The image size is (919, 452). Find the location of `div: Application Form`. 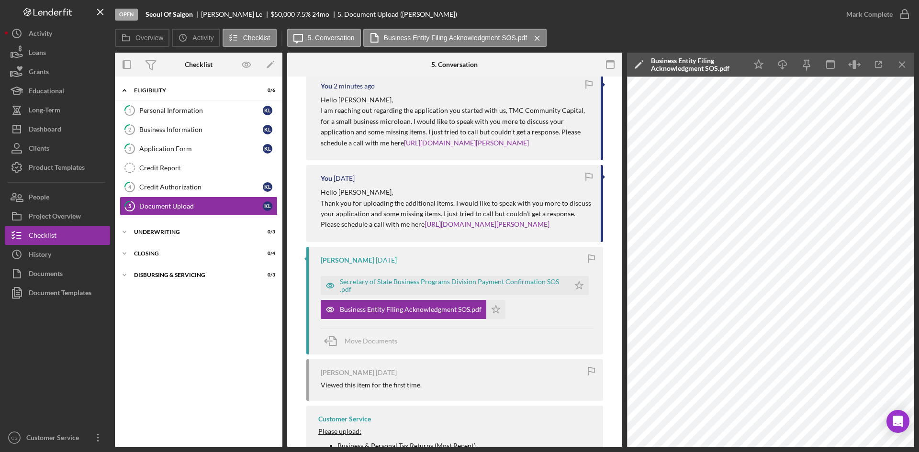

div: Application Form is located at coordinates (201, 149).